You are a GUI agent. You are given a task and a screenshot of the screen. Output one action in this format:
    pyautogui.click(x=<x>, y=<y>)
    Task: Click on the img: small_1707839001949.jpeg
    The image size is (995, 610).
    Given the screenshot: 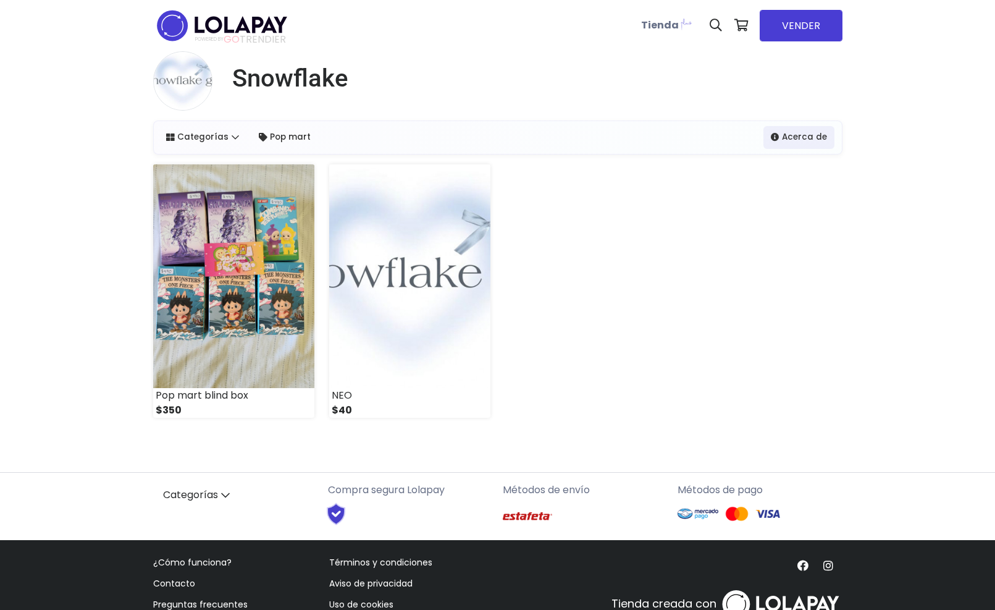 What is the action you would take?
    pyautogui.click(x=409, y=276)
    